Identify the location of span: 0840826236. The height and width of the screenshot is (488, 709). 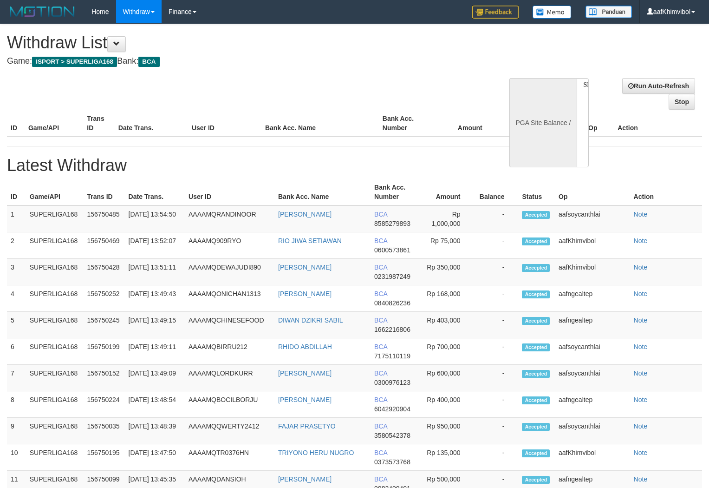
(392, 303).